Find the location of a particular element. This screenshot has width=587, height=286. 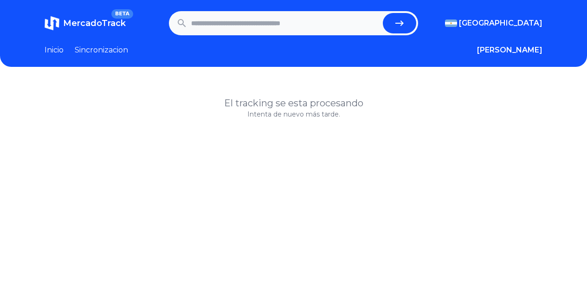

span: BETA is located at coordinates (122, 14).